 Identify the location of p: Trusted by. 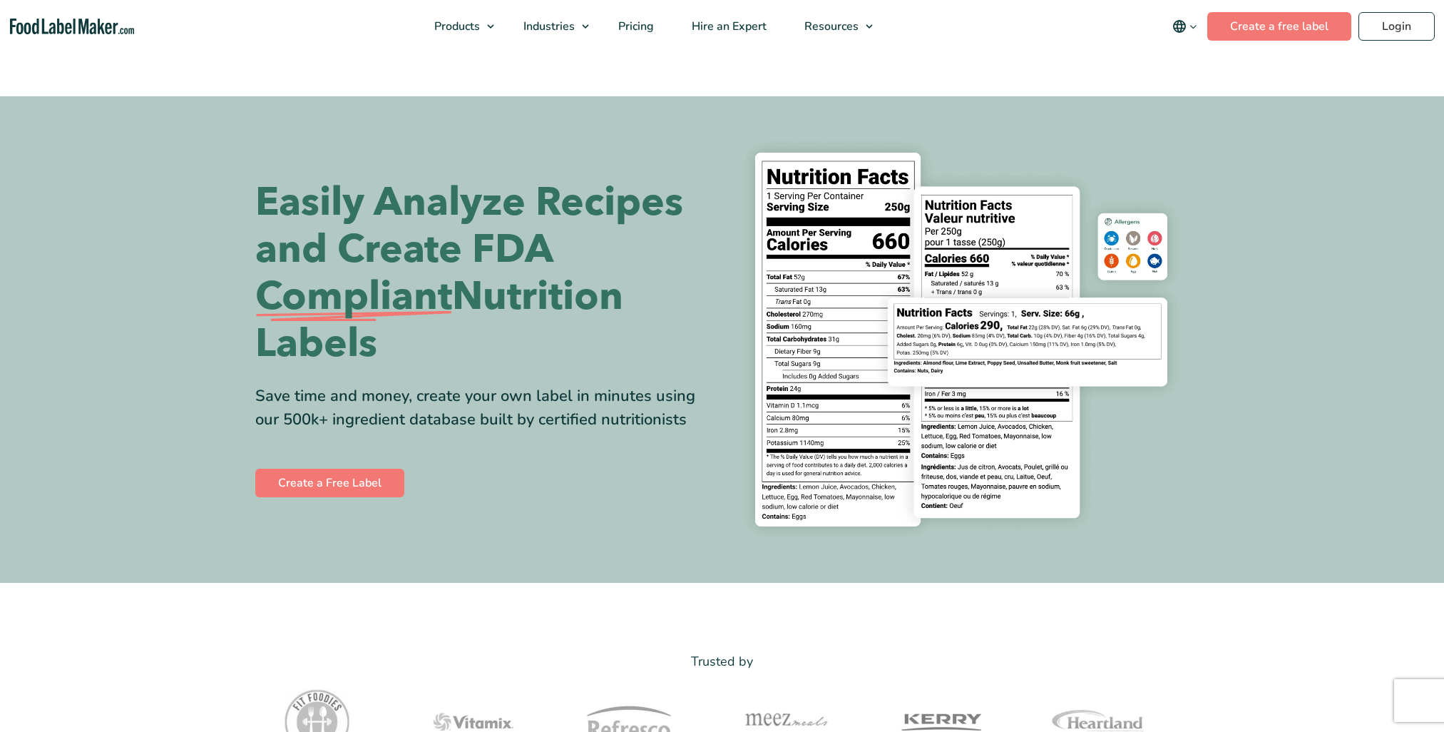
(722, 661).